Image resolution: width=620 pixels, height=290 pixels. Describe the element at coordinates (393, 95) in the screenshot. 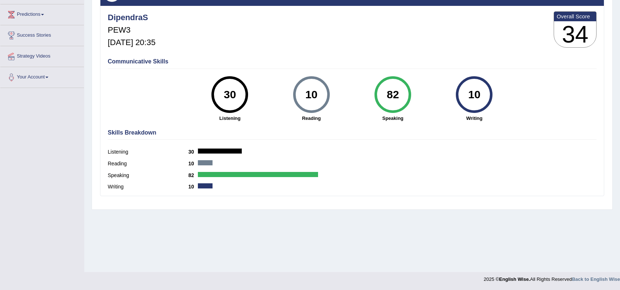

I see `div: 82` at that location.